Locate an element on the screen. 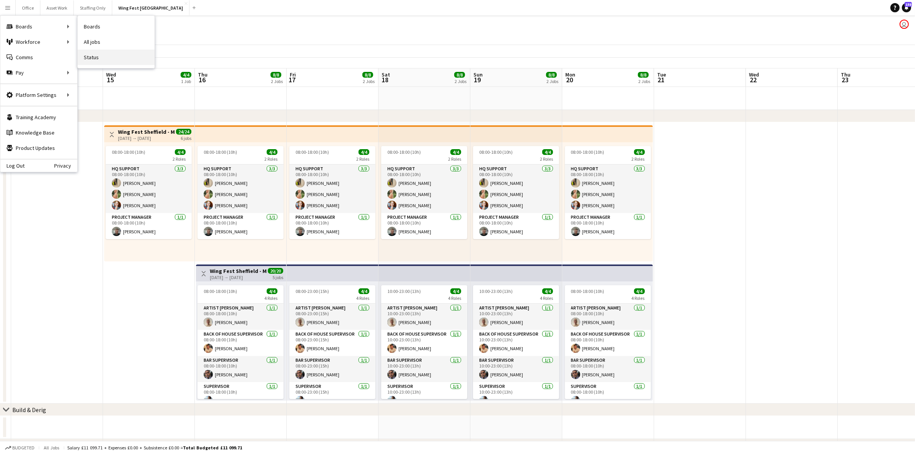 The width and height of the screenshot is (915, 454). button: Budgeted is located at coordinates (20, 448).